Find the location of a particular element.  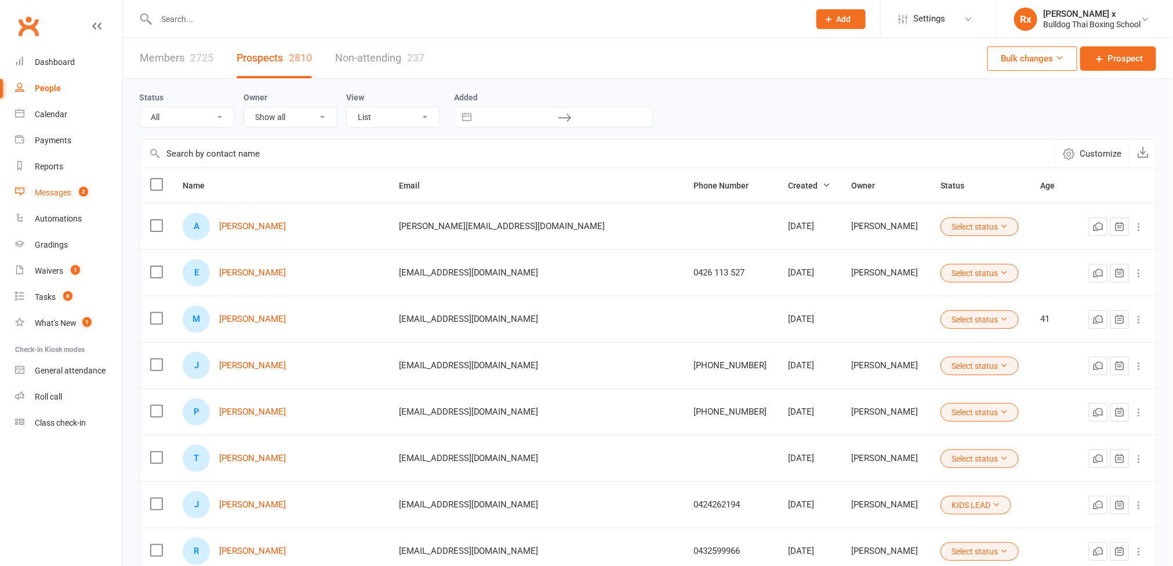

div: Joel is located at coordinates (196, 505).